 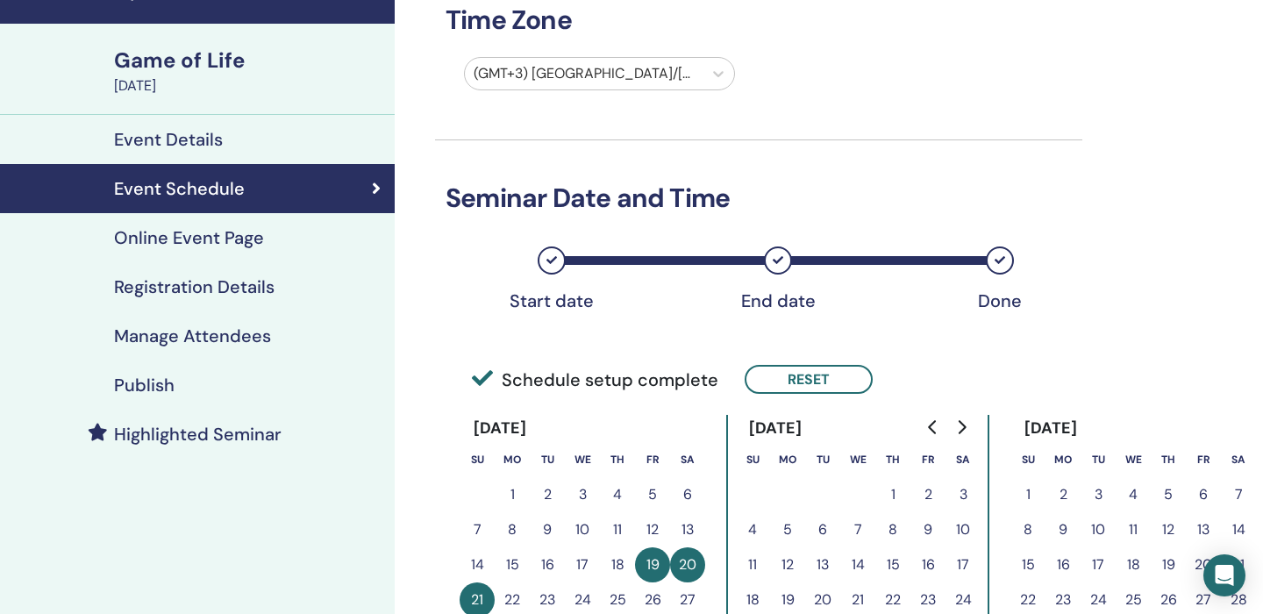 I want to click on button: 21, so click(x=1239, y=565).